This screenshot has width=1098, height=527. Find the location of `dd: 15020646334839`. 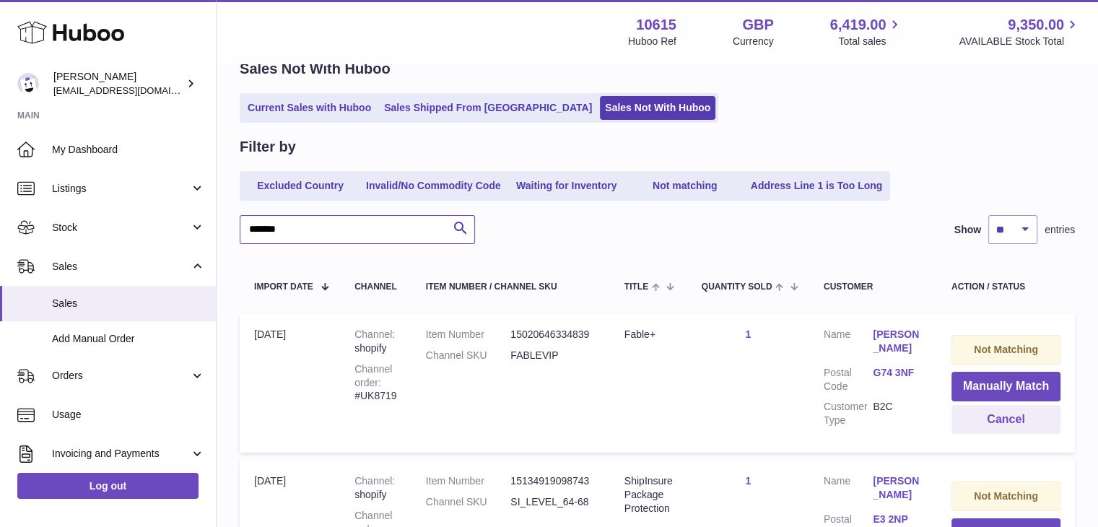

dd: 15020646334839 is located at coordinates (552, 334).